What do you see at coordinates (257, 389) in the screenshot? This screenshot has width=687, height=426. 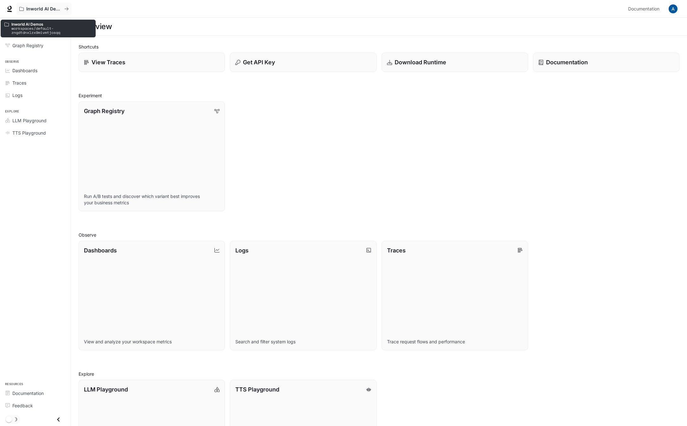 I see `p: TTS Playground` at bounding box center [257, 389].